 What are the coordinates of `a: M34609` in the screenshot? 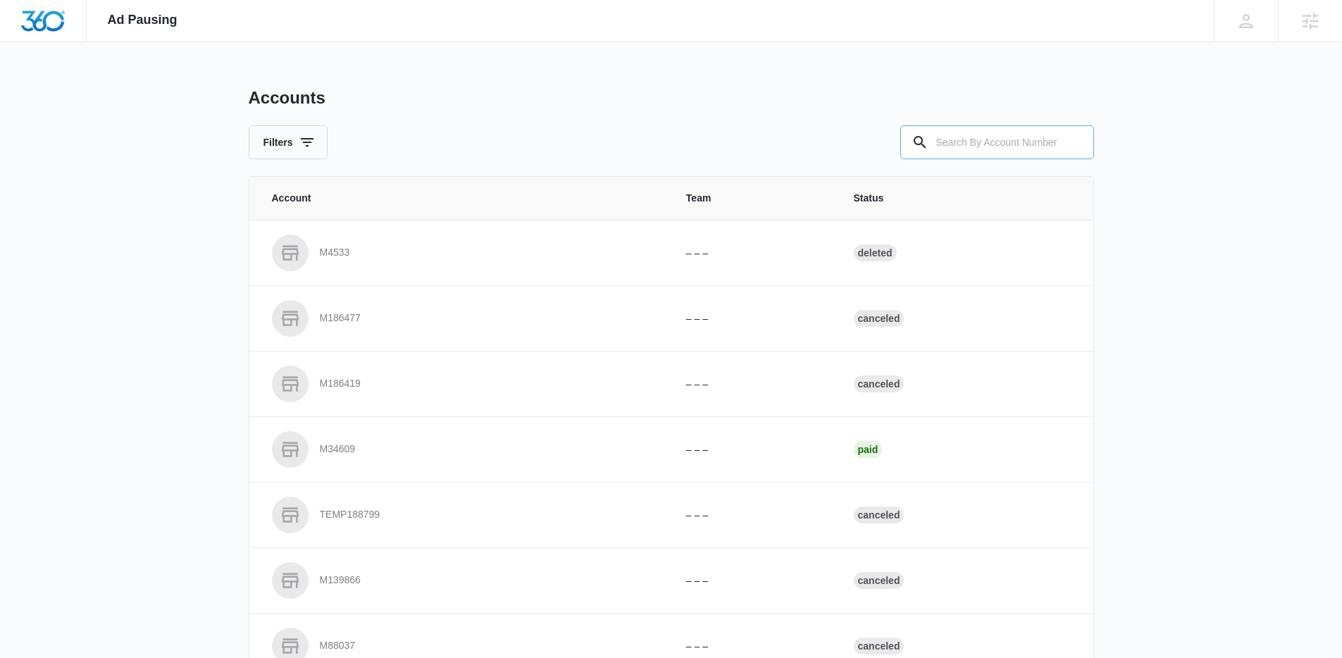 It's located at (462, 449).